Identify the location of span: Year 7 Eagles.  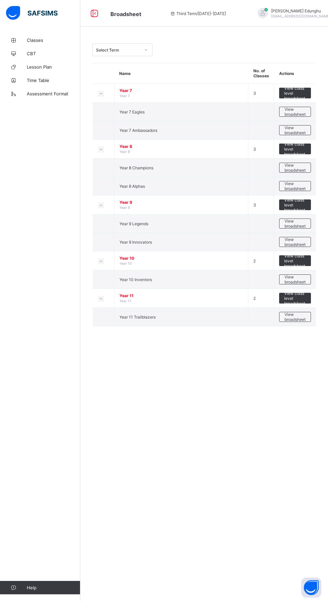
(132, 112).